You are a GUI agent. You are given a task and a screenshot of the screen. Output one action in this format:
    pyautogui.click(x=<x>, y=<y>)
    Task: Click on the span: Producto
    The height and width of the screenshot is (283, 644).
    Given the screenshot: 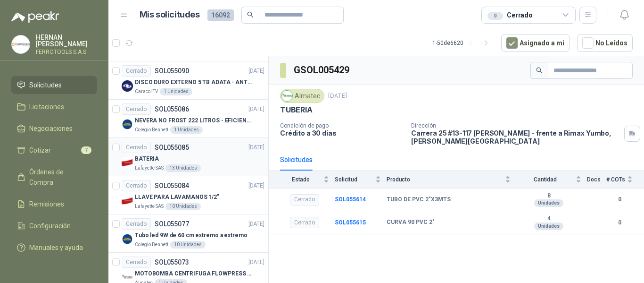 What is the action you would take?
    pyautogui.click(x=445, y=179)
    